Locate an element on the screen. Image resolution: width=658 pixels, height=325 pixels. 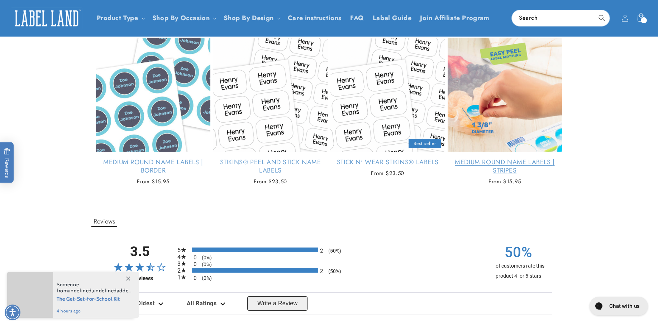
a: Stick N' Wear Stikins® Labels is located at coordinates (387, 162).